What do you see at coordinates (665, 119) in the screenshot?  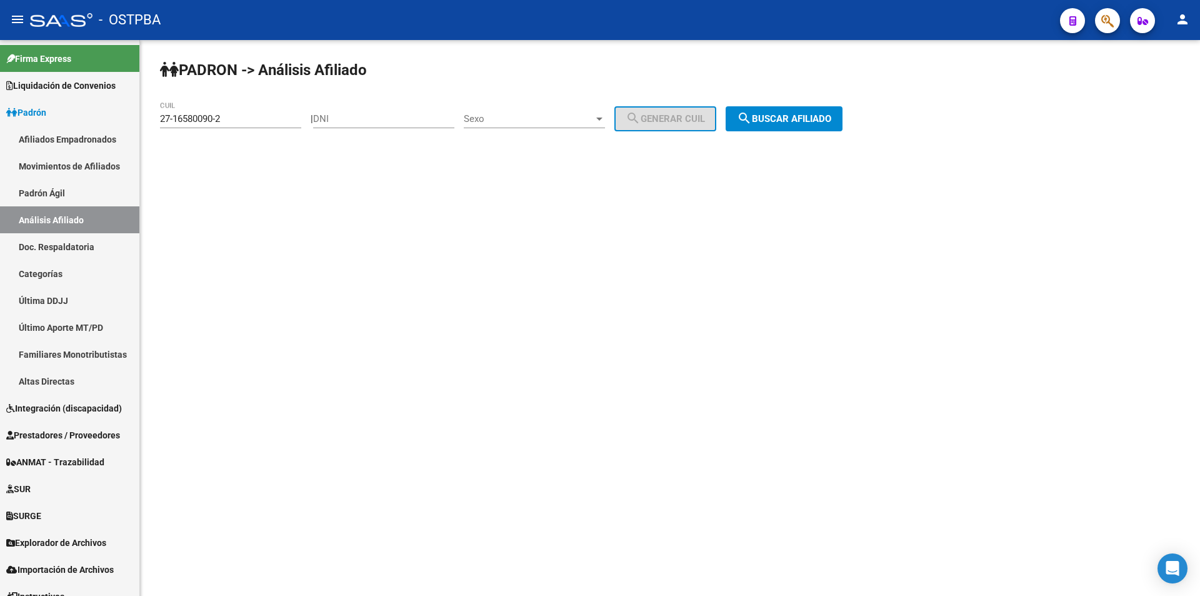 I see `span: Generar CUIL` at bounding box center [665, 119].